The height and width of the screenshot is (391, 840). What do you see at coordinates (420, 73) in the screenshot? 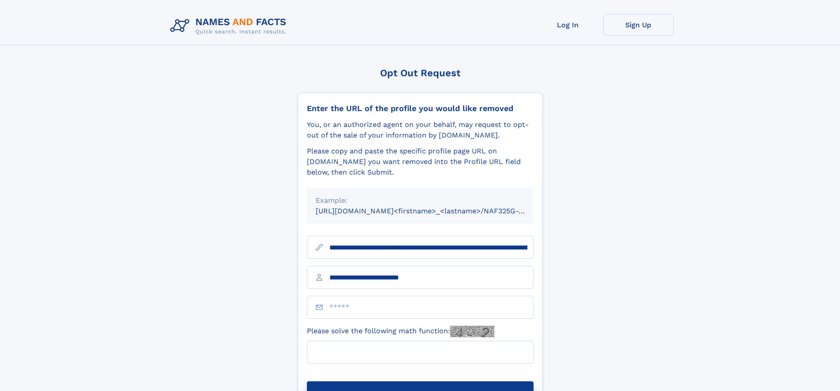
I see `div: Opt Out Request` at bounding box center [420, 73].